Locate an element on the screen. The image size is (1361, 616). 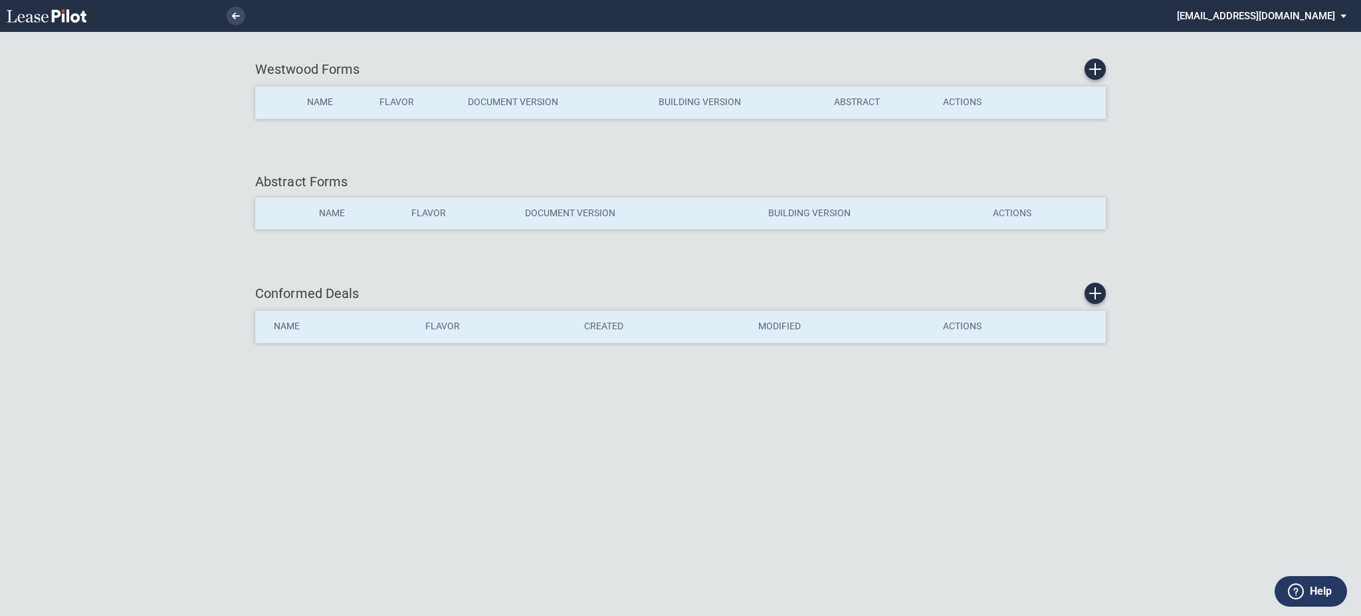
label: Help is located at coordinates (1321, 591).